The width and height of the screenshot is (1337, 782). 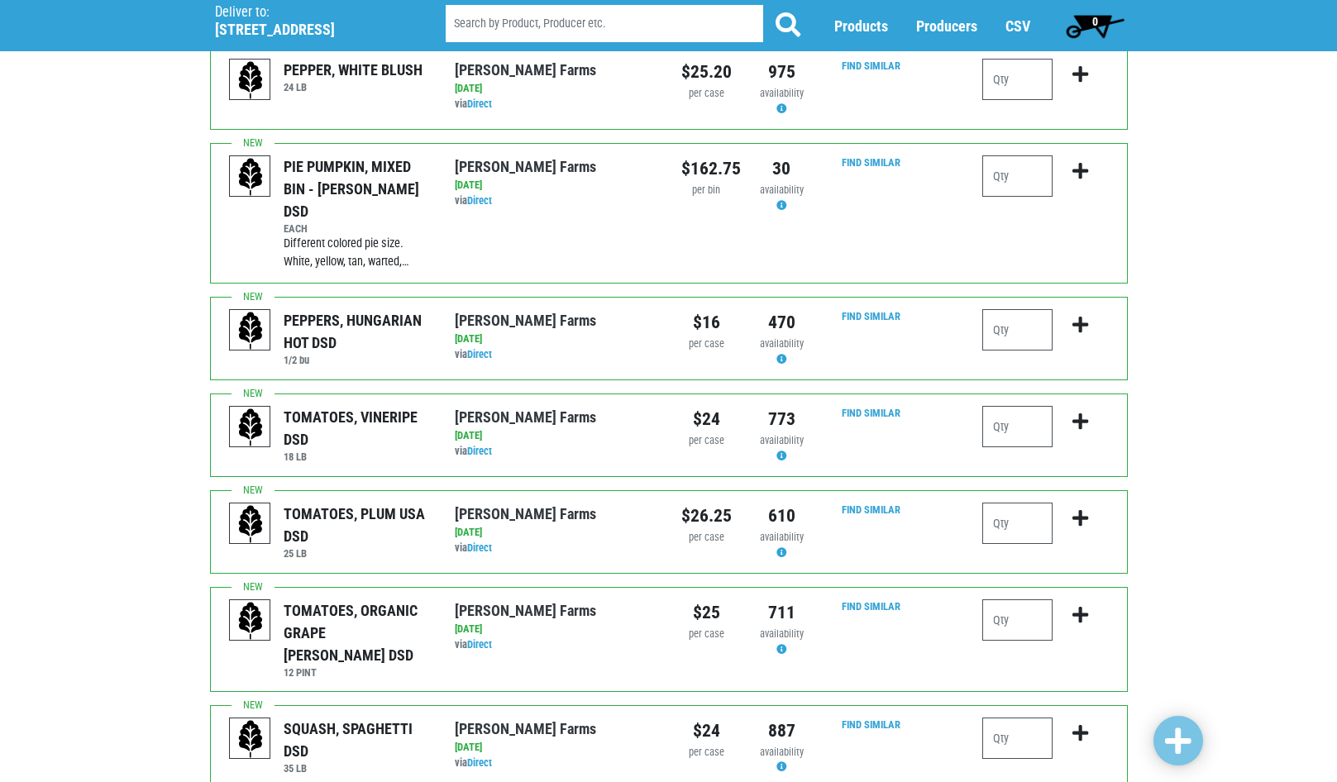 What do you see at coordinates (781, 169) in the screenshot?
I see `div: 30` at bounding box center [781, 169].